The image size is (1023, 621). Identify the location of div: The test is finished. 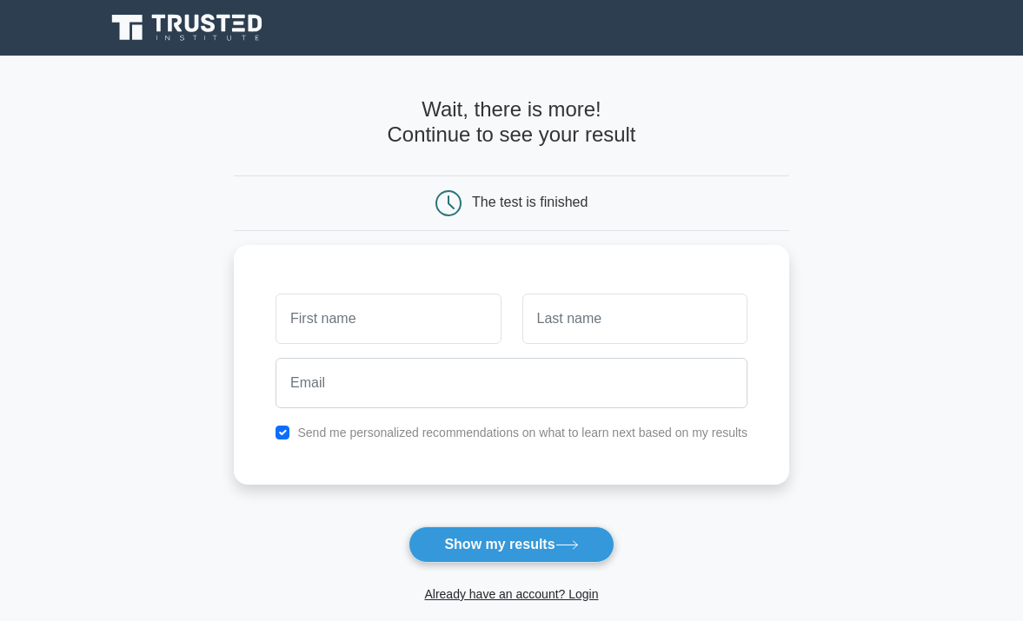
(529, 202).